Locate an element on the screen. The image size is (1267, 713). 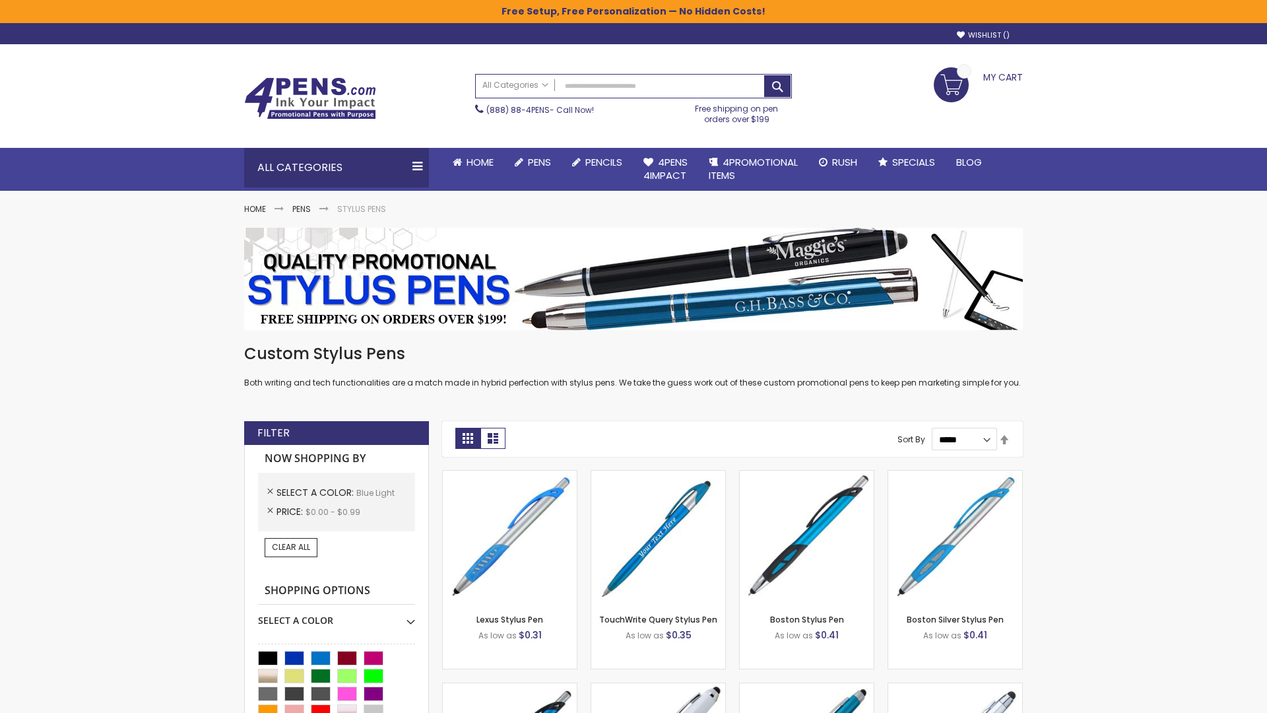
label: Sort By is located at coordinates (911, 439).